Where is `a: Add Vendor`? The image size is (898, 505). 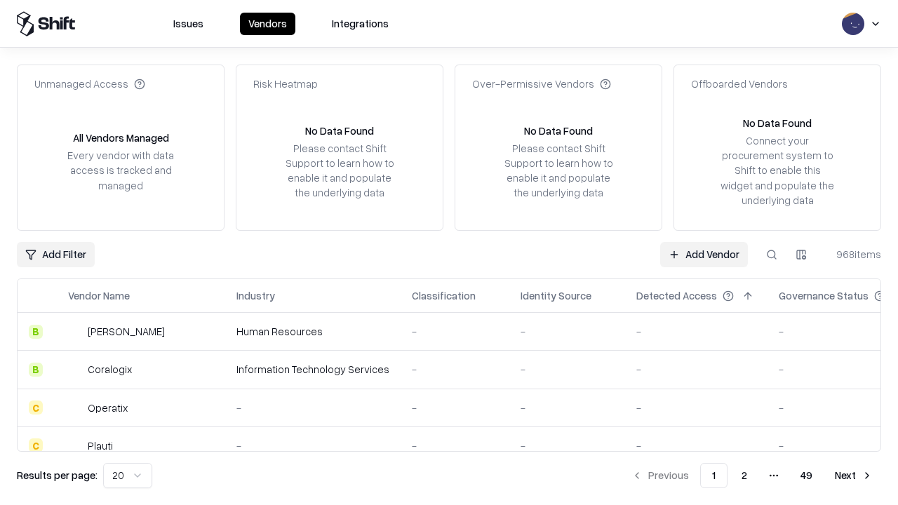 a: Add Vendor is located at coordinates (704, 255).